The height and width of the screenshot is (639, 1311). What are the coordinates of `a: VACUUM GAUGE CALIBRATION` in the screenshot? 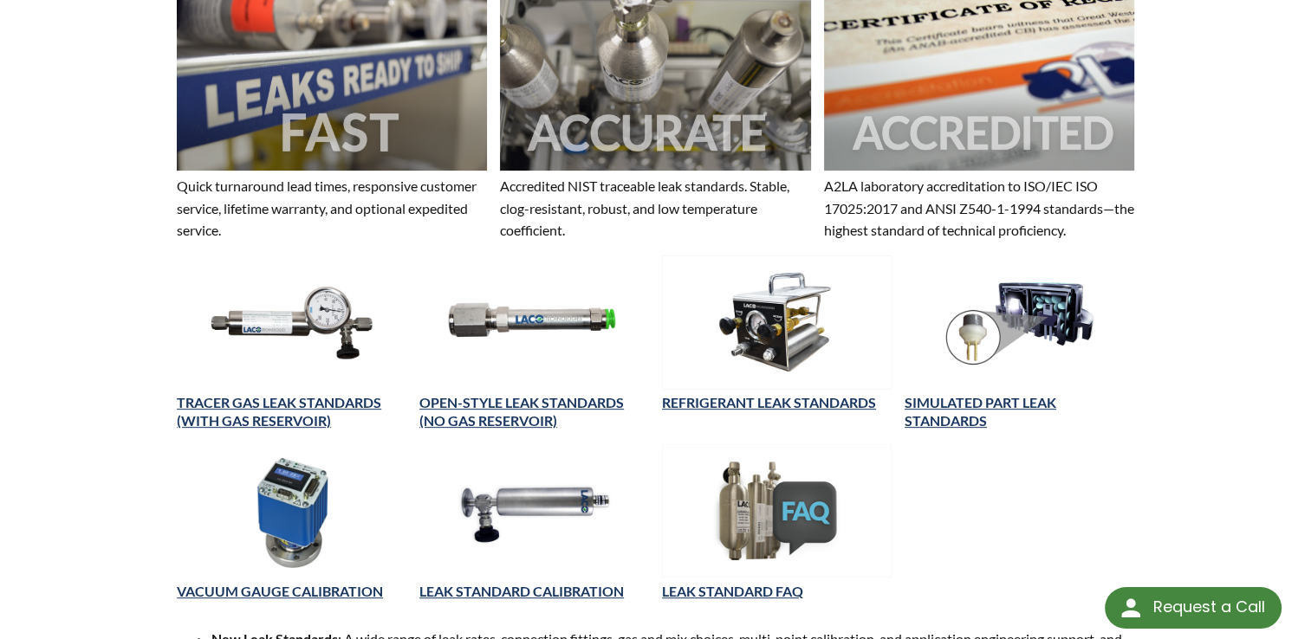 It's located at (280, 591).